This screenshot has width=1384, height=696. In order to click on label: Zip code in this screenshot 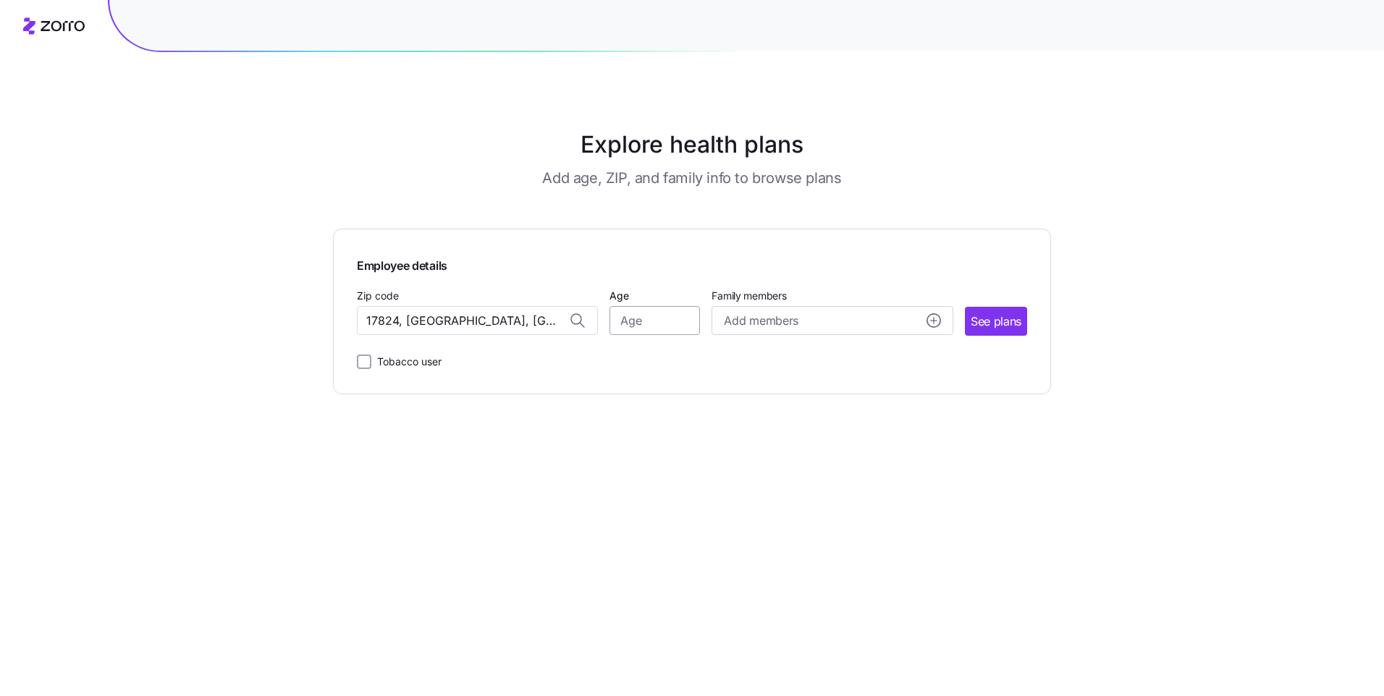, I will do `click(378, 296)`.